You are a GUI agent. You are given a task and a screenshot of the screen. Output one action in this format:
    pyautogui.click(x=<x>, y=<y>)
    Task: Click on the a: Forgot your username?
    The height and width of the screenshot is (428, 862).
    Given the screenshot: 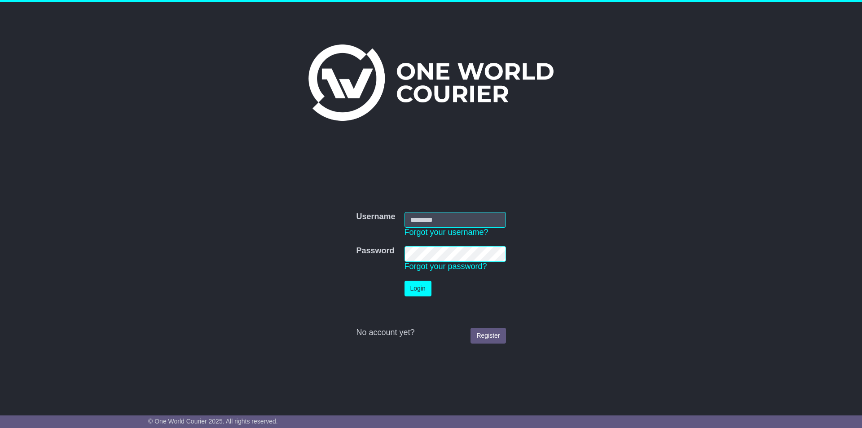 What is the action you would take?
    pyautogui.click(x=446, y=232)
    